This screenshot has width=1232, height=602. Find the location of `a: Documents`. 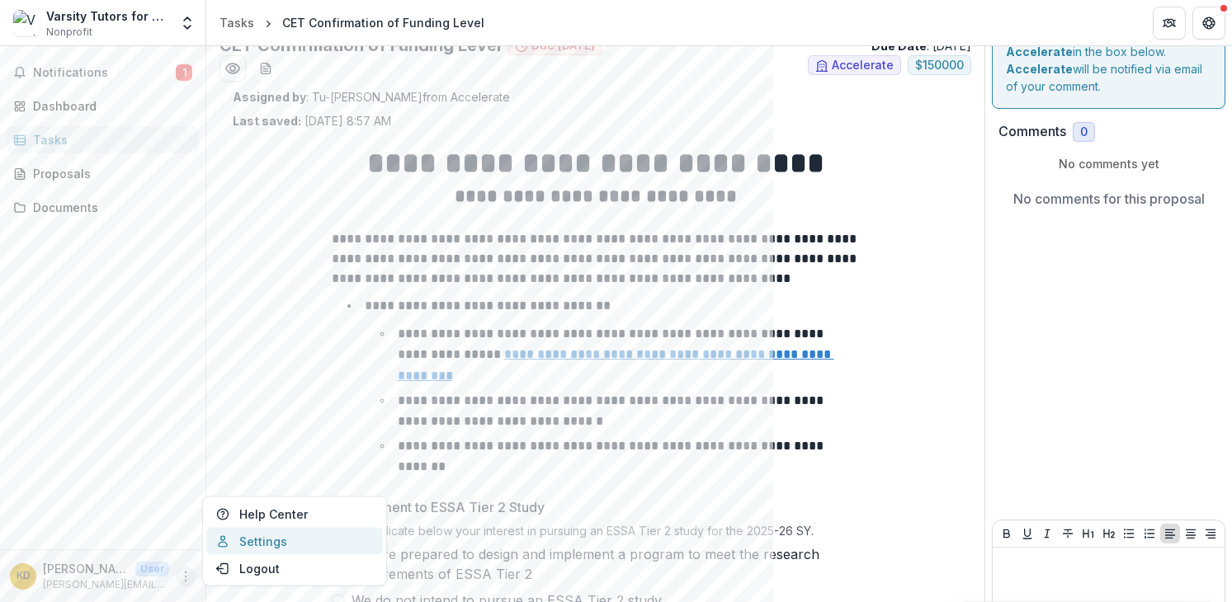

a: Documents is located at coordinates (102, 207).